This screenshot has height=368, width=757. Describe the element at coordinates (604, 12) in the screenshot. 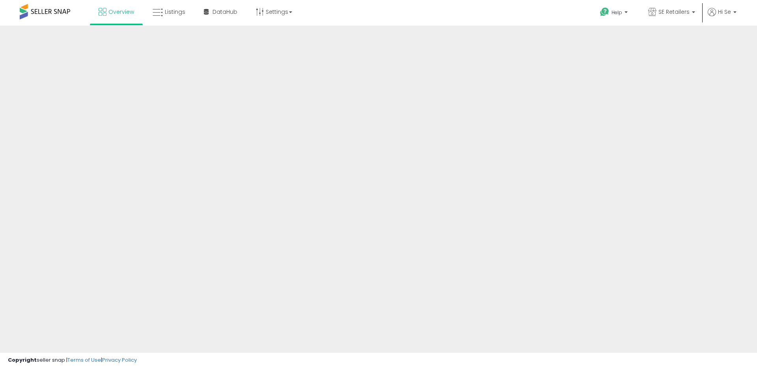

I see `i: Get Help` at that location.